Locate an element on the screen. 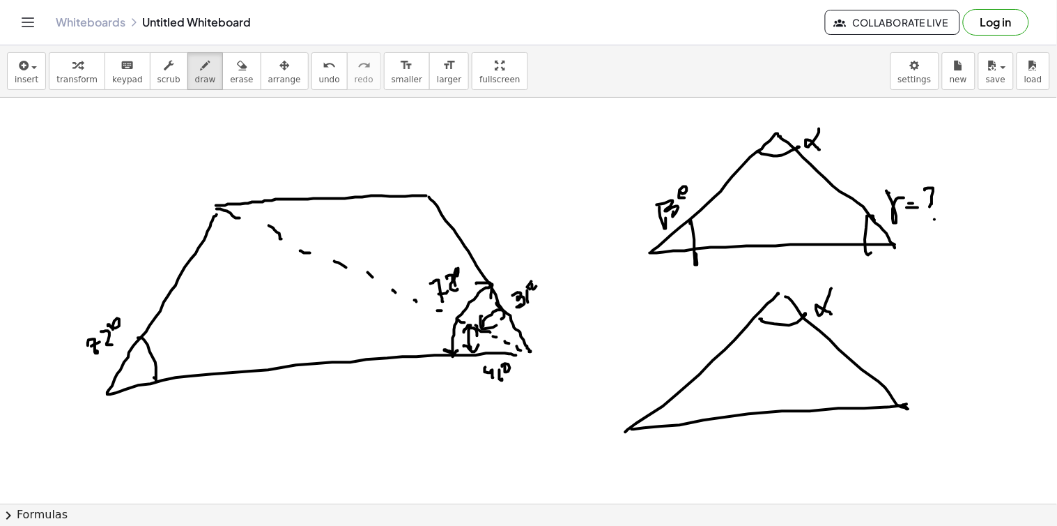  button: undoundo is located at coordinates (330, 71).